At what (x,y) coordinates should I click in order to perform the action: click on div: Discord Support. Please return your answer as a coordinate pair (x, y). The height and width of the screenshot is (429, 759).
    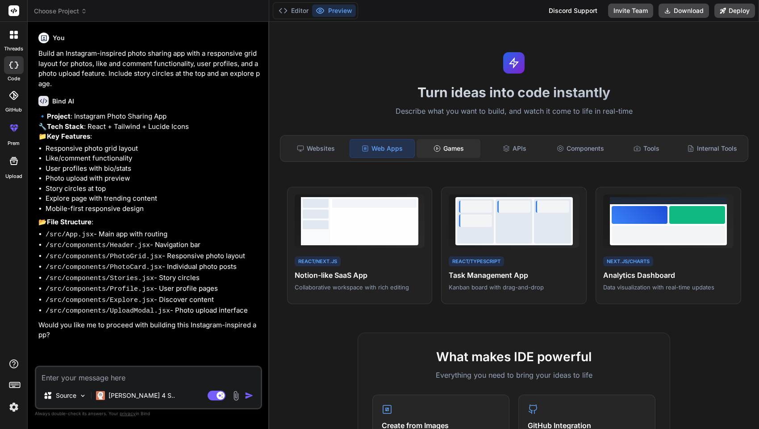
    Looking at the image, I should click on (573, 11).